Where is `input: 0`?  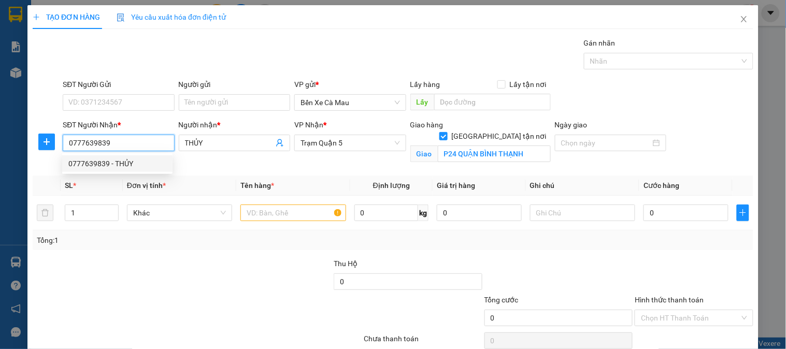
input: 0 is located at coordinates (479, 213).